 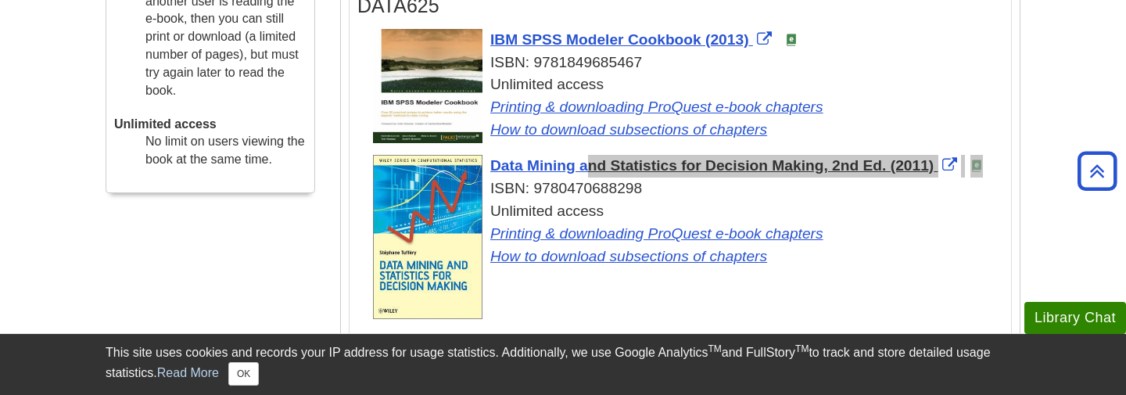 What do you see at coordinates (712, 165) in the screenshot?
I see `span: Data Mining and Statistics for Decision Making, 2nd Ed. (2011)` at bounding box center [712, 165].